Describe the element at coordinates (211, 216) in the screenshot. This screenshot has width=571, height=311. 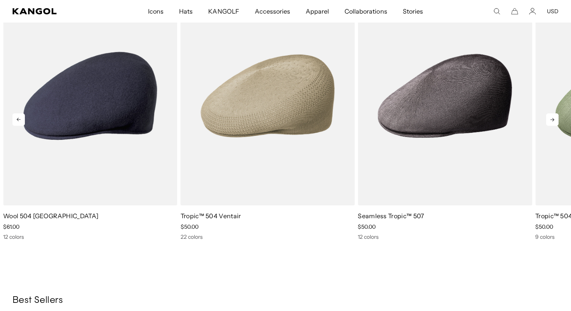
I see `a: Tropic™ 504 Ventair` at that location.